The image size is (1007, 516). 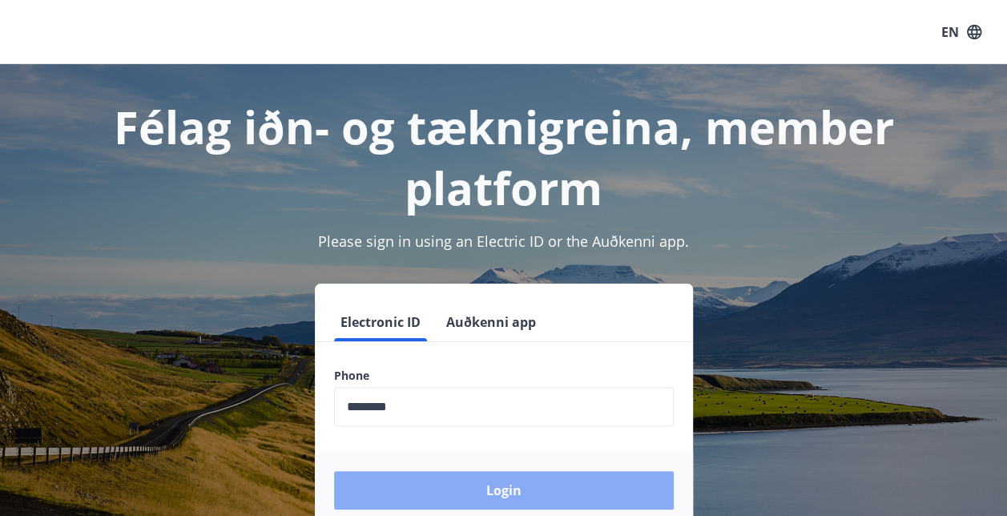 I want to click on label: Phone, so click(x=504, y=376).